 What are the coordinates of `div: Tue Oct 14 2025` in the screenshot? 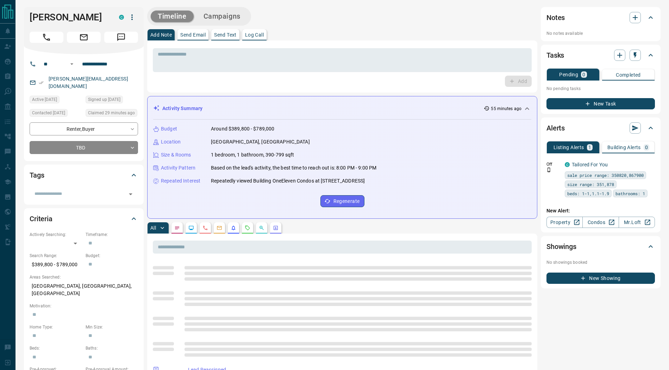 It's located at (112, 114).